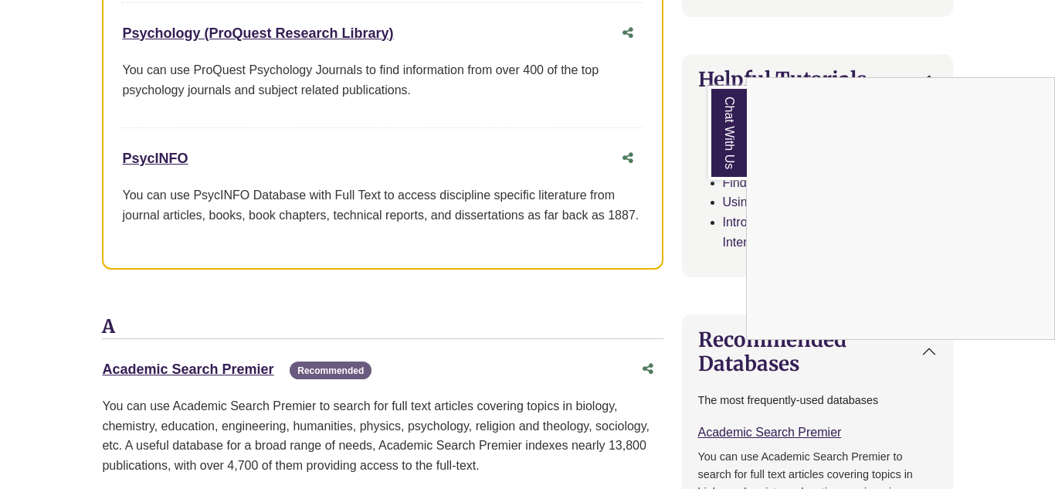 This screenshot has height=489, width=1055. What do you see at coordinates (817, 400) in the screenshot?
I see `p: The most frequently-used databases` at bounding box center [817, 400].